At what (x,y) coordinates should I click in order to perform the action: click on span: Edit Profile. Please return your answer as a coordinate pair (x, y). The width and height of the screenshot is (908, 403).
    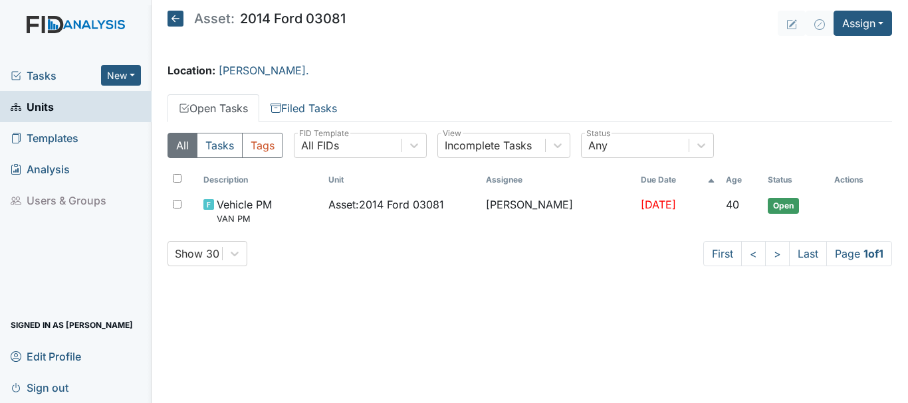
    Looking at the image, I should click on (46, 356).